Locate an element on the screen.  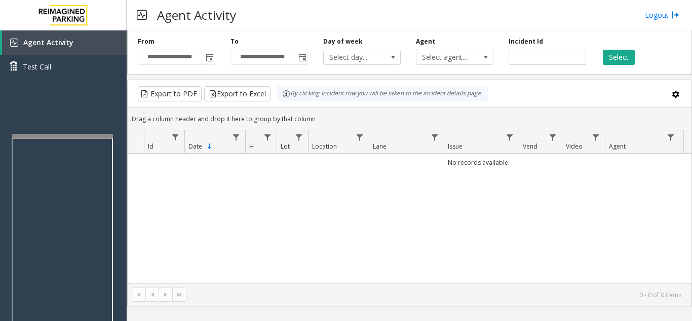
a: H Filter Menu is located at coordinates (267, 137).